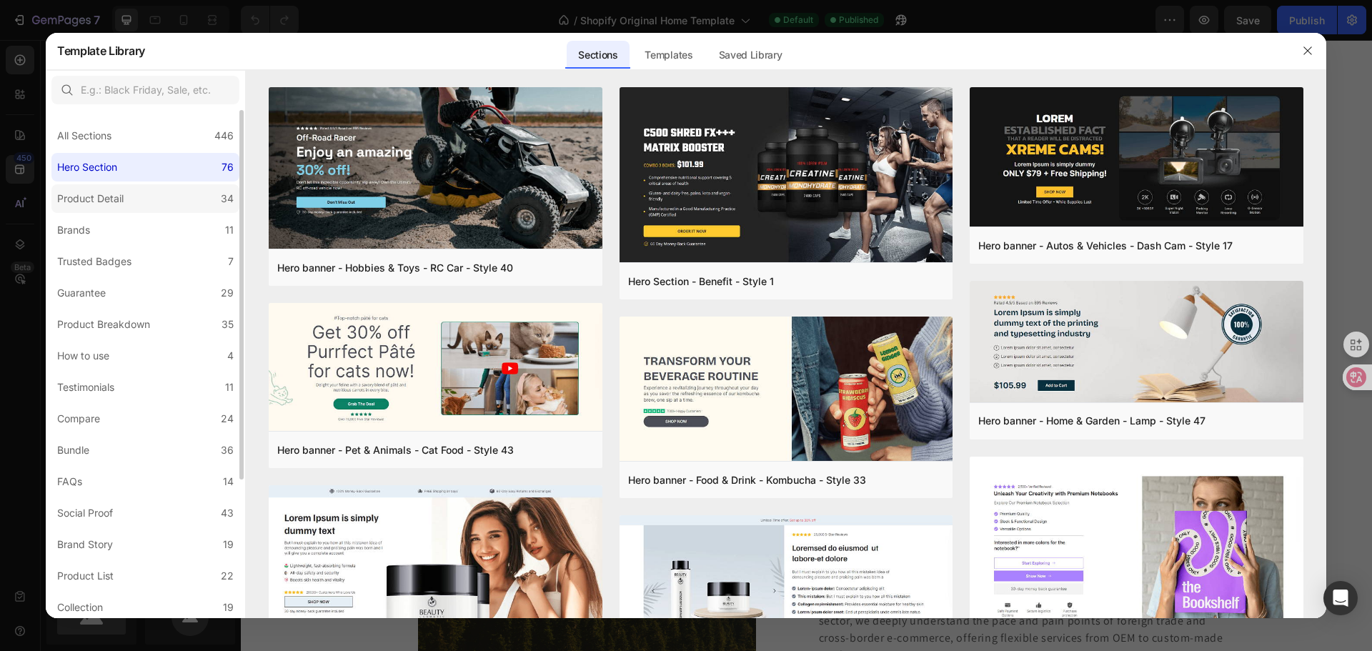 The width and height of the screenshot is (1372, 651). Describe the element at coordinates (785, 418) in the screenshot. I see `p: Don't want to worry about whether your products meet European, American, Japanese, and Korean sta...` at that location.